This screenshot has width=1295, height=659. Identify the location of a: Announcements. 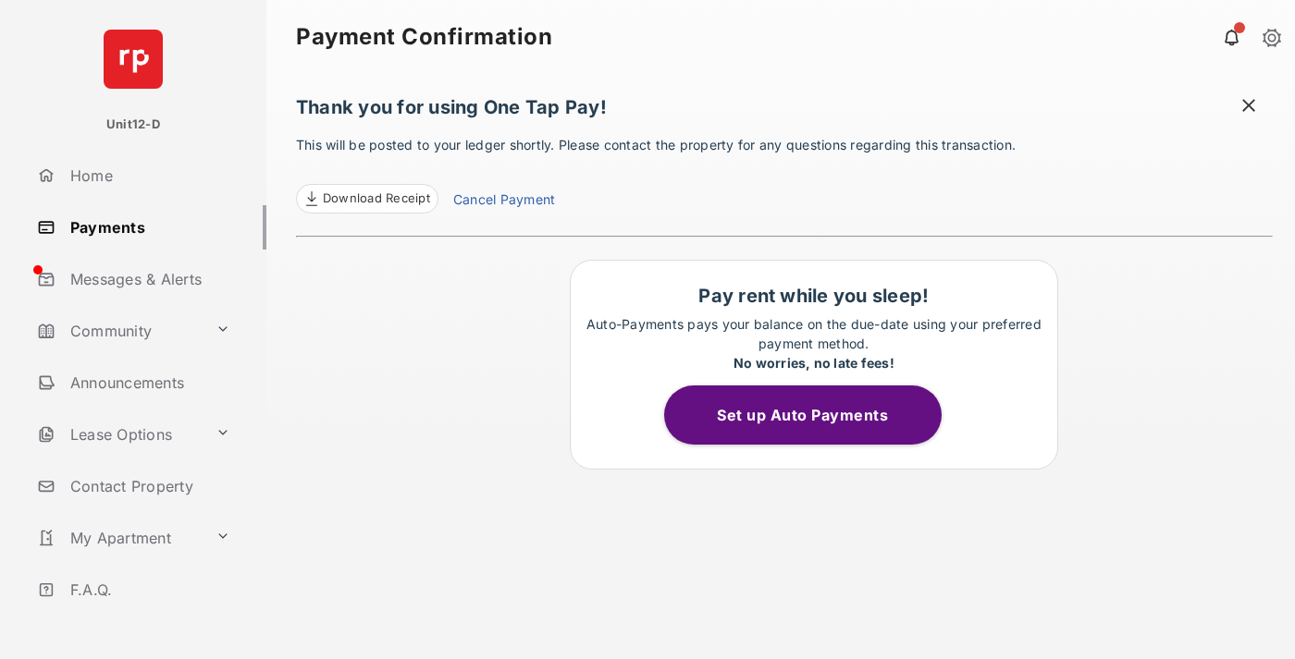
(148, 383).